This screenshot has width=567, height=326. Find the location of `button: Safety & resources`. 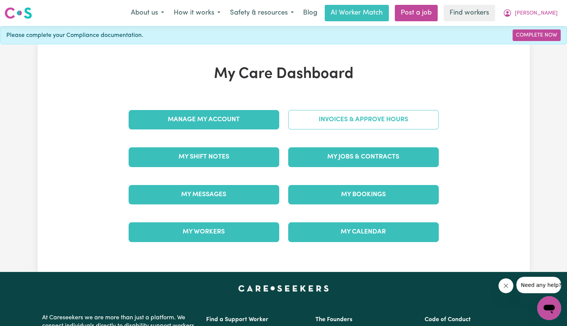

button: Safety & resources is located at coordinates (262, 13).